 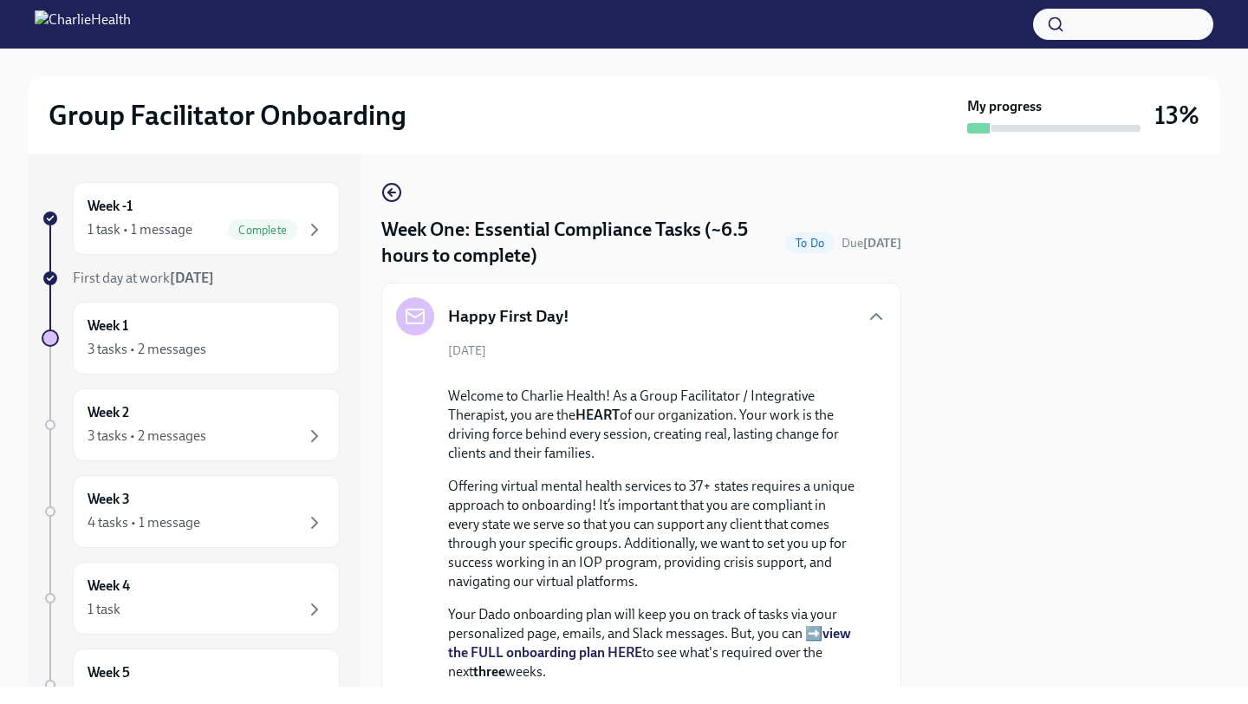 What do you see at coordinates (140, 230) in the screenshot?
I see `div: 1 task • 1 message` at bounding box center [140, 230].